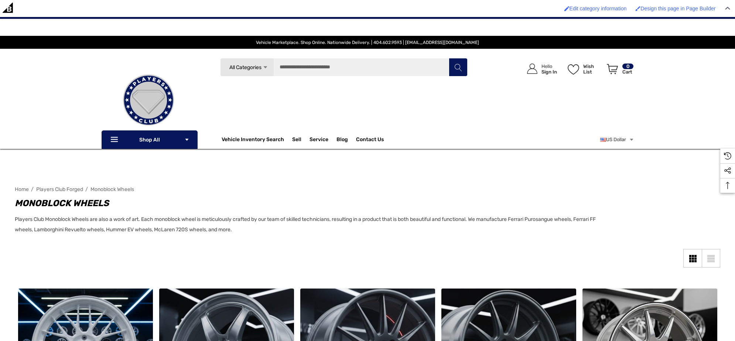  I want to click on span: Home, so click(22, 189).